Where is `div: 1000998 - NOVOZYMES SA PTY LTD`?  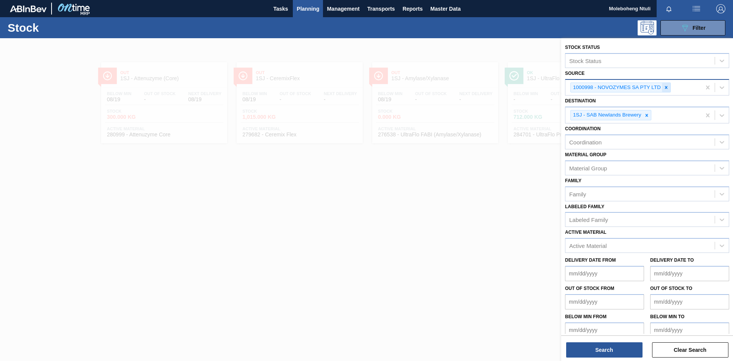 div: 1000998 - NOVOZYMES SA PTY LTD is located at coordinates (616, 87).